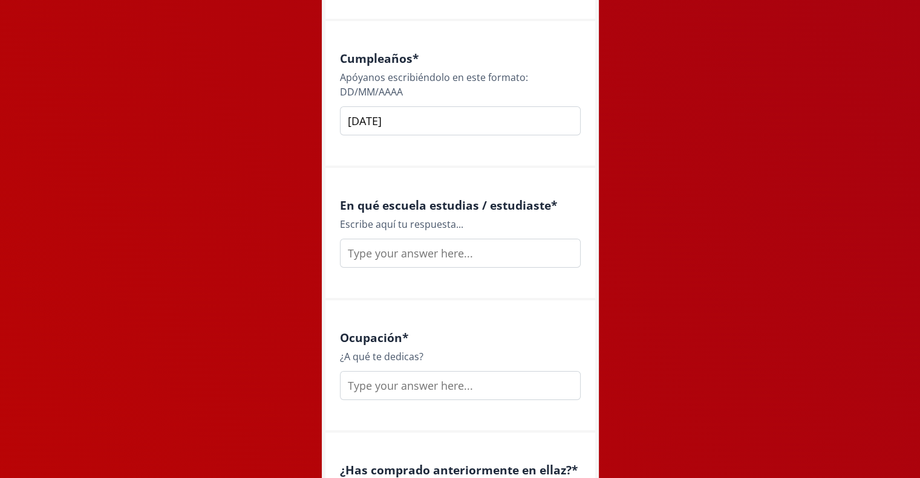 Image resolution: width=920 pixels, height=478 pixels. What do you see at coordinates (460, 205) in the screenshot?
I see `h4: En qué escuela estudias / estudiaste *` at bounding box center [460, 205].